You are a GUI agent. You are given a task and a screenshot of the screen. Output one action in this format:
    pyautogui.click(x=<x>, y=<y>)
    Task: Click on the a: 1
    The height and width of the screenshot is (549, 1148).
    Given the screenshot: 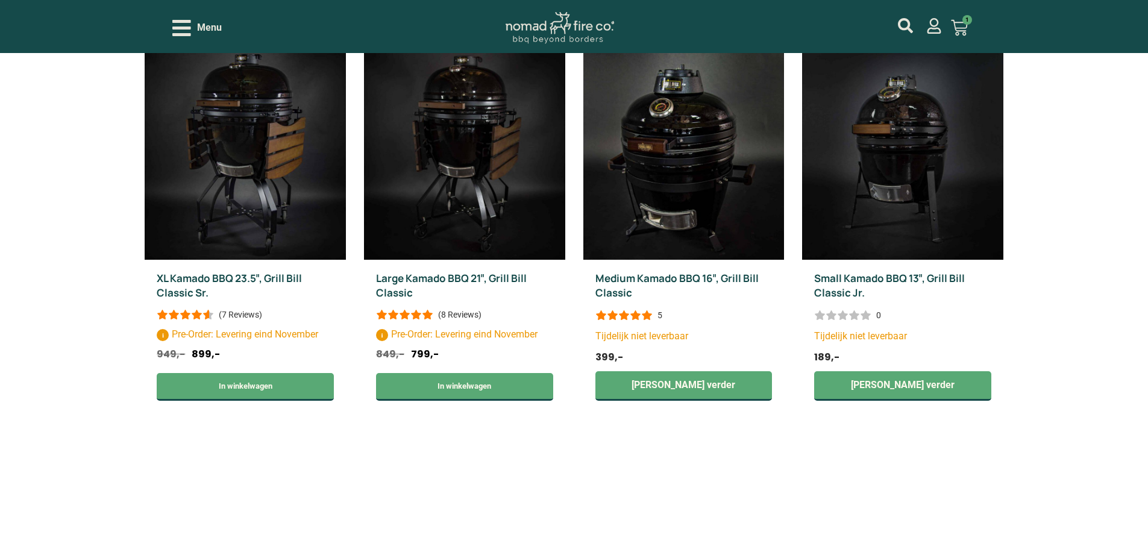 What is the action you would take?
    pyautogui.click(x=959, y=28)
    